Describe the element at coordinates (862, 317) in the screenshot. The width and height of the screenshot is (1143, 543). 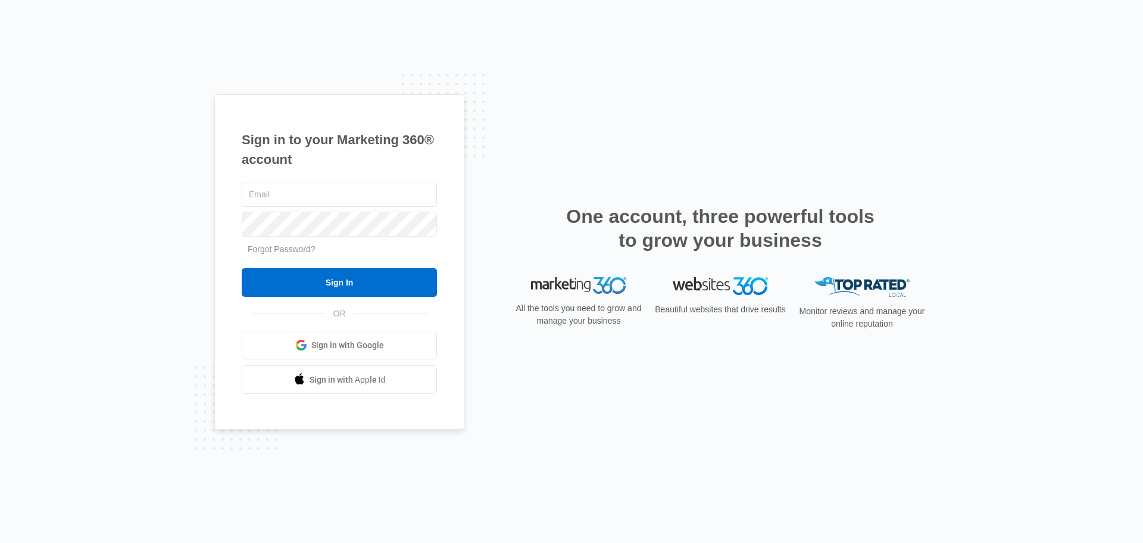
I see `p: Monitor reviews and manage your online reputation` at that location.